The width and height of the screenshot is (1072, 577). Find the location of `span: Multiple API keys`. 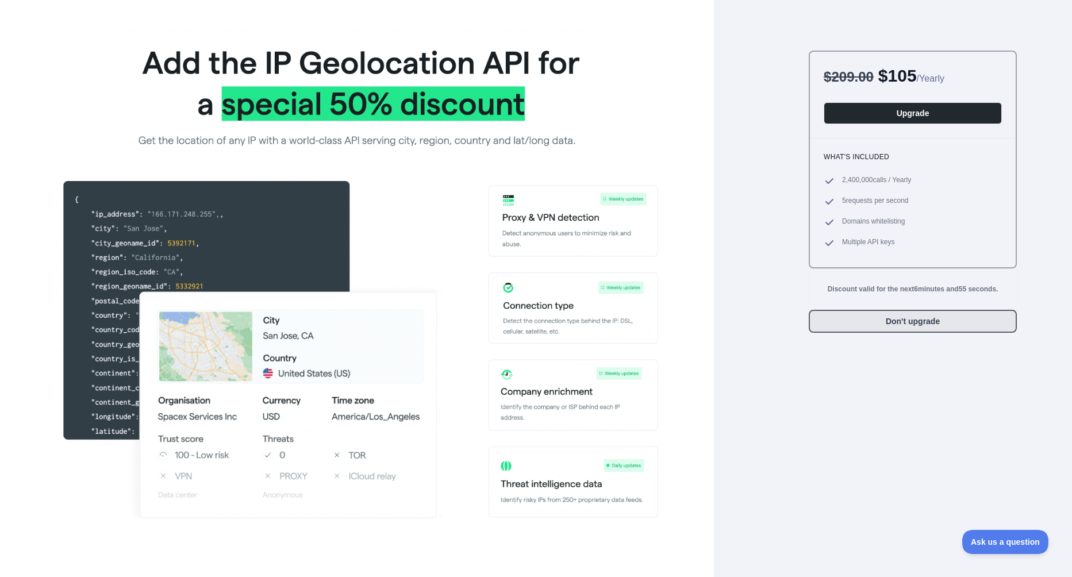

span: Multiple API keys is located at coordinates (868, 243).